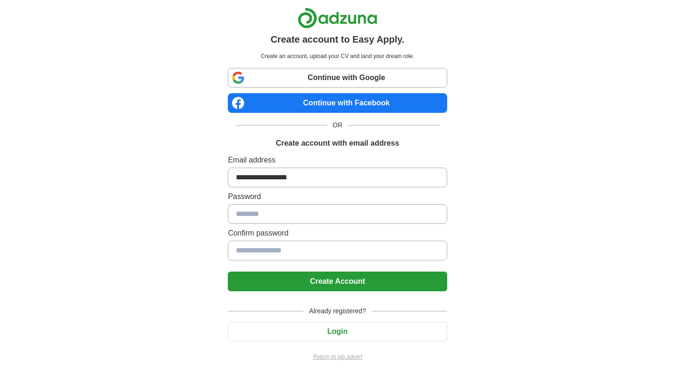 The width and height of the screenshot is (675, 384). I want to click on span: Already registered?, so click(337, 311).